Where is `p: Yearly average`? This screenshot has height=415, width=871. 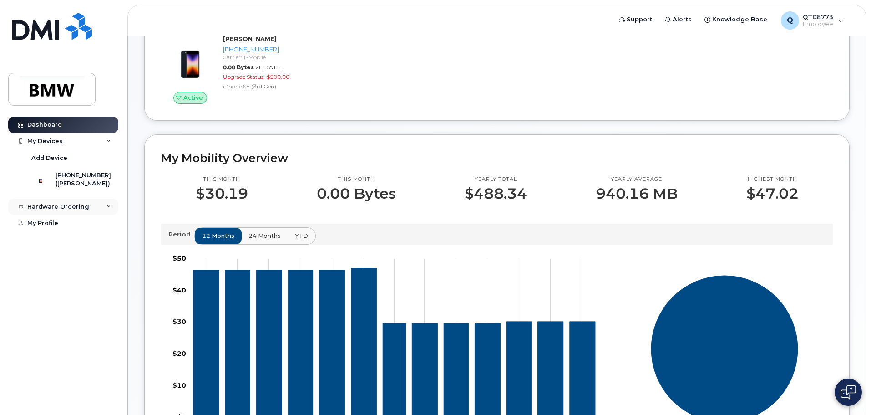 p: Yearly average is located at coordinates (637, 179).